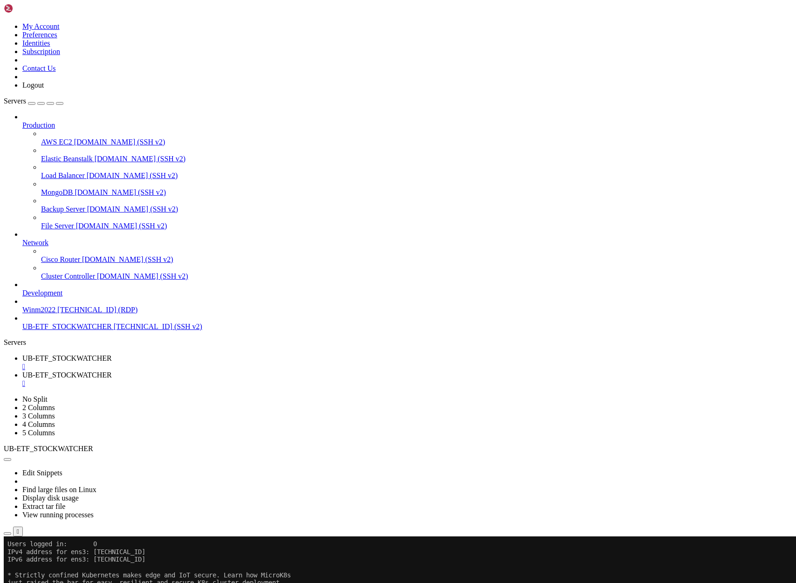 This screenshot has width=796, height=583. Describe the element at coordinates (39, 310) in the screenshot. I see `span: Winm2022` at that location.